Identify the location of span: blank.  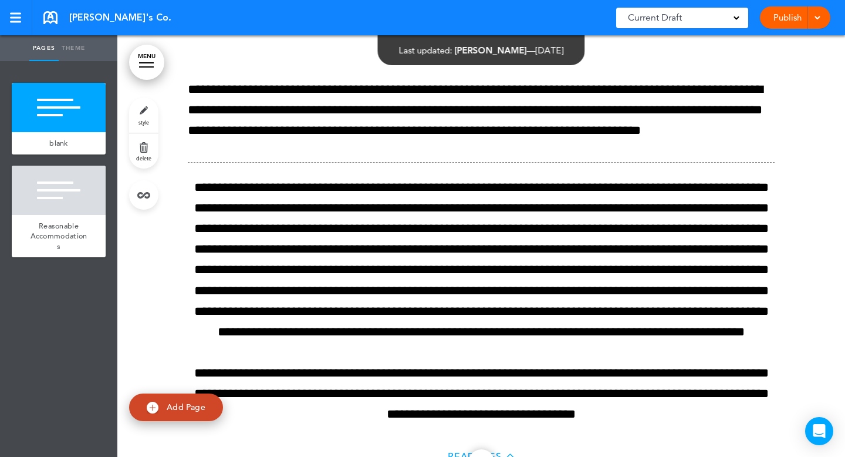
(59, 143).